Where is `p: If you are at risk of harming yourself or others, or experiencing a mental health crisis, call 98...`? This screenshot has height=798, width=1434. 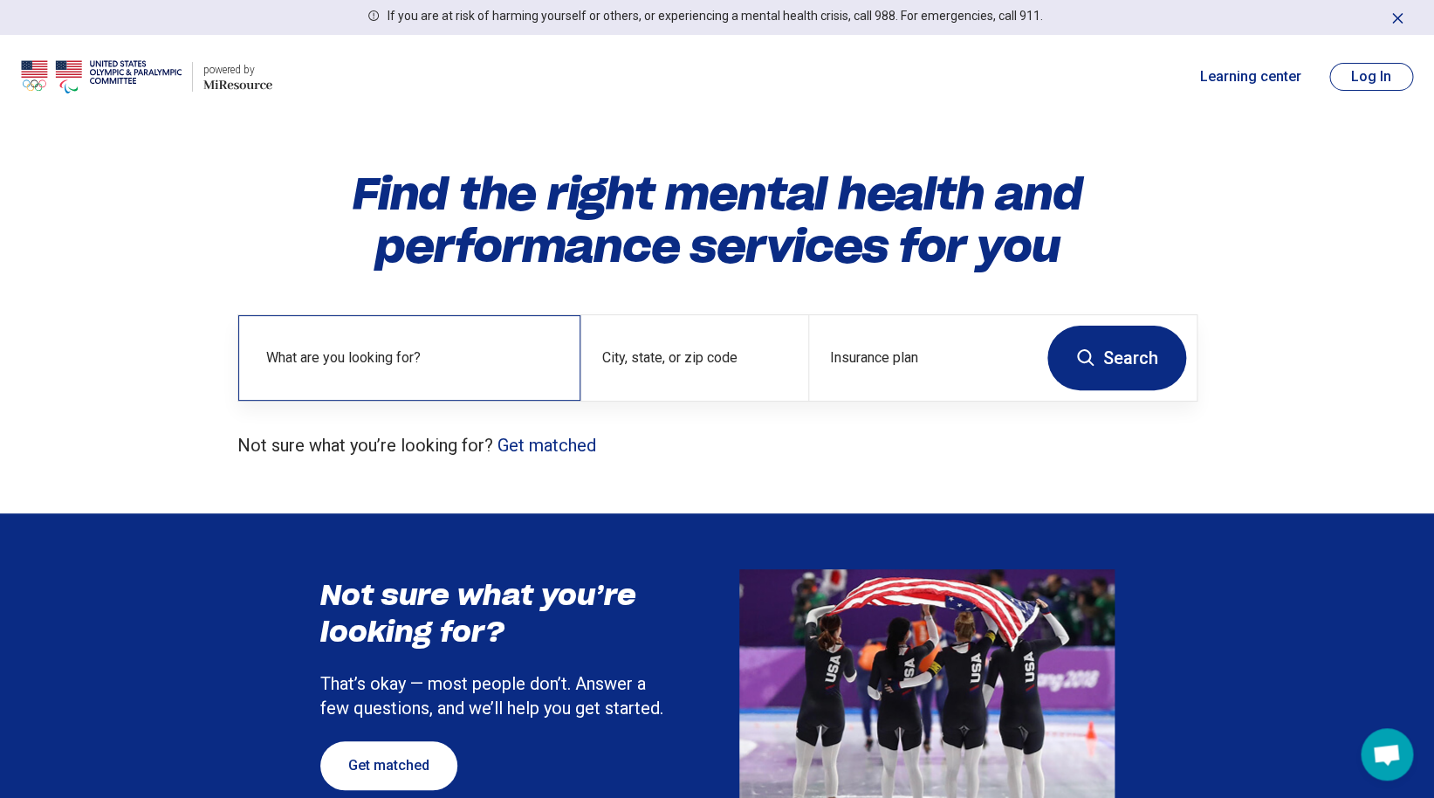 p: If you are at risk of harming yourself or others, or experiencing a mental health crisis, call 98... is located at coordinates (715, 16).